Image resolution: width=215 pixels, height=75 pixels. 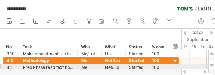 What do you see at coordinates (194, 46) in the screenshot?
I see `div: Thursday, 18 September 2025` at bounding box center [194, 46].